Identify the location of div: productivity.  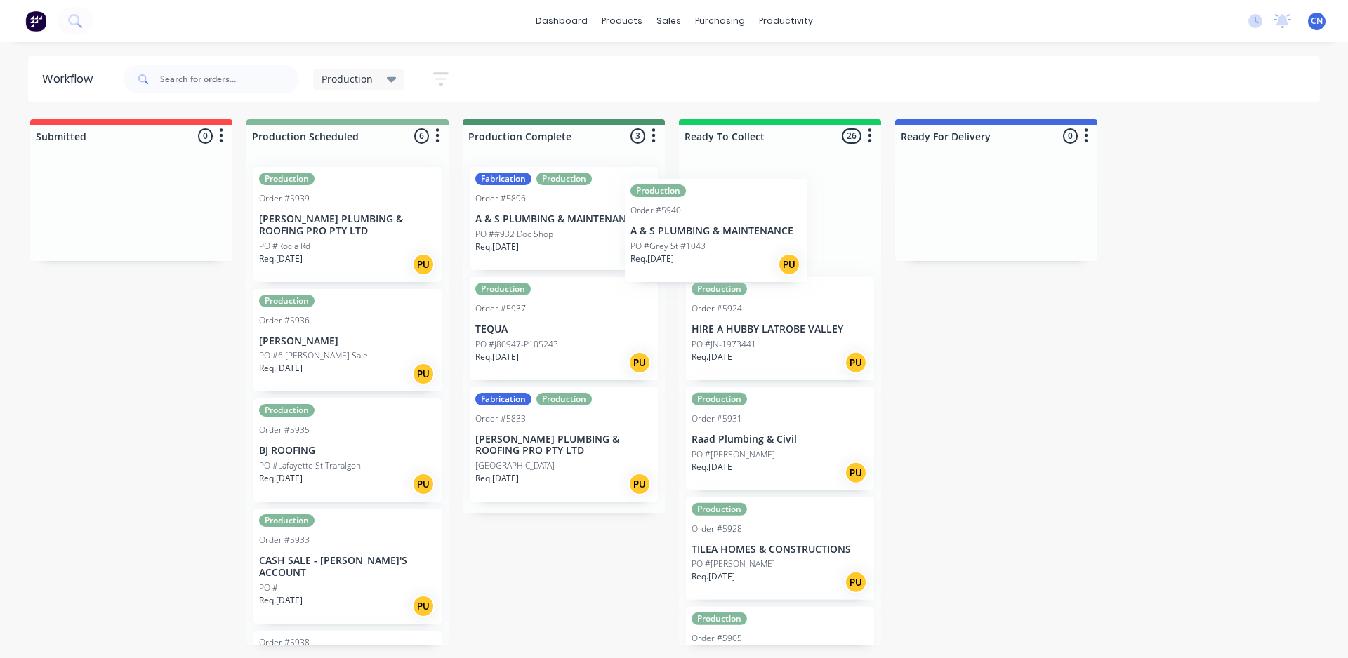
(785, 21).